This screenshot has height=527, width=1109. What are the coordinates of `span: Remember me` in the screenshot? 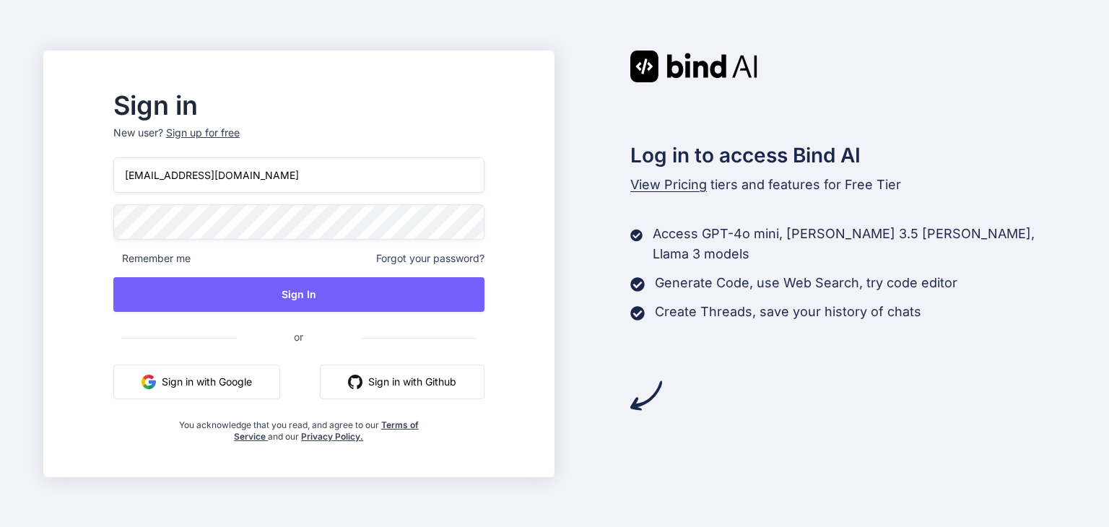 It's located at (152, 258).